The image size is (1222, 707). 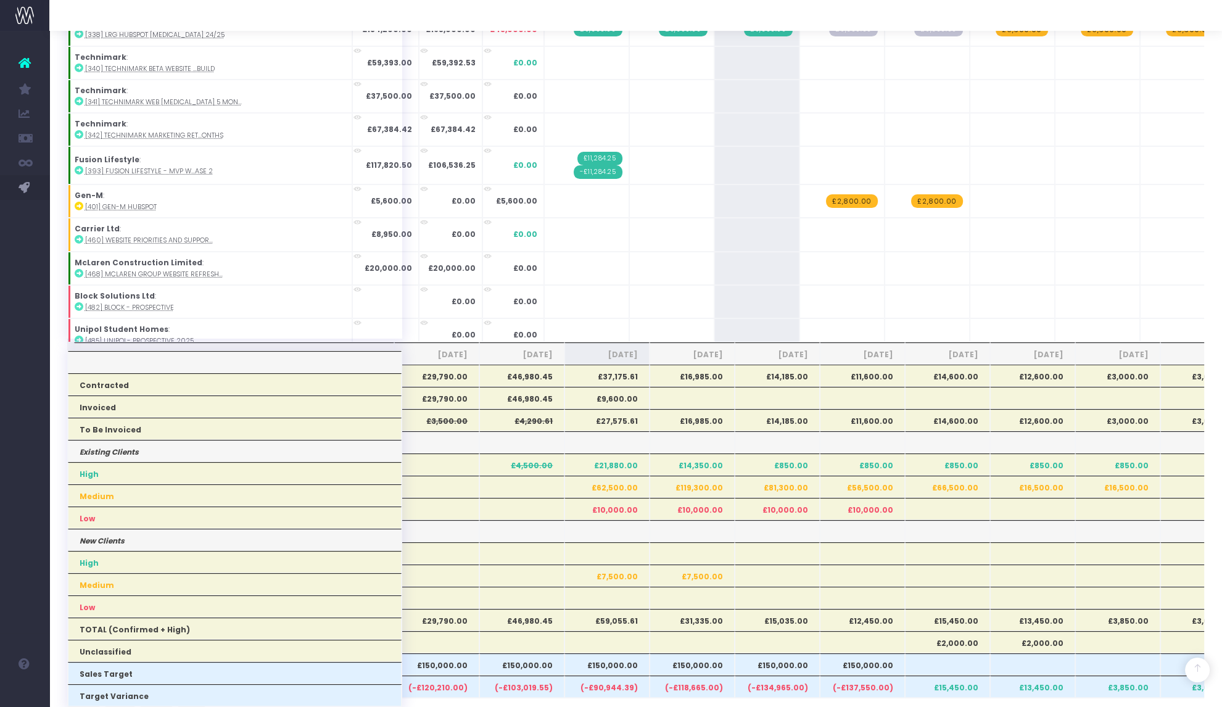 What do you see at coordinates (387, 29) in the screenshot?
I see `strong: £184,200.00` at bounding box center [387, 29].